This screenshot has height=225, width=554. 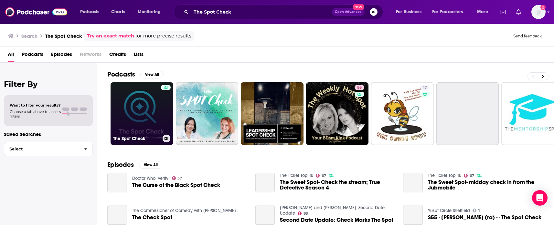 I want to click on a: Brooke and Jeffrey: Second Date Update, so click(x=332, y=211).